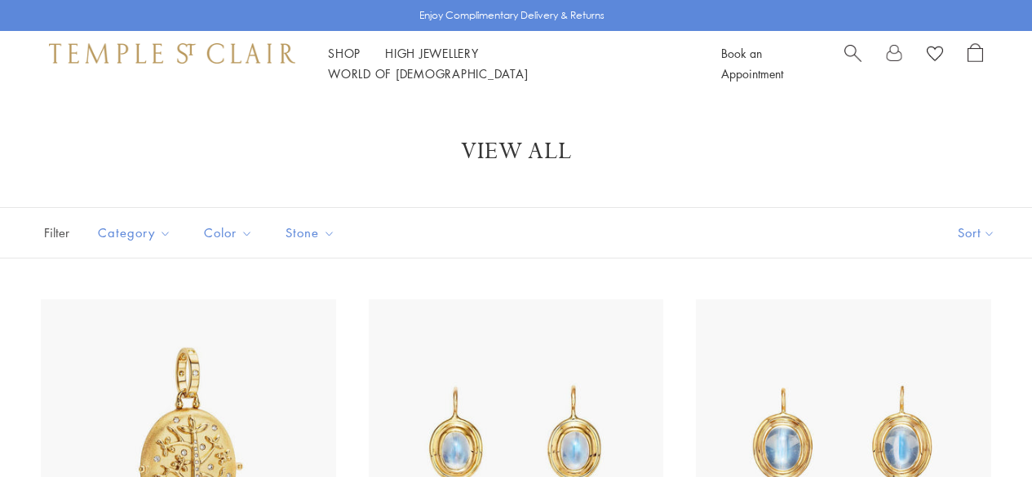 This screenshot has width=1032, height=477. I want to click on a: High JewelleryHigh Jewellery, so click(432, 53).